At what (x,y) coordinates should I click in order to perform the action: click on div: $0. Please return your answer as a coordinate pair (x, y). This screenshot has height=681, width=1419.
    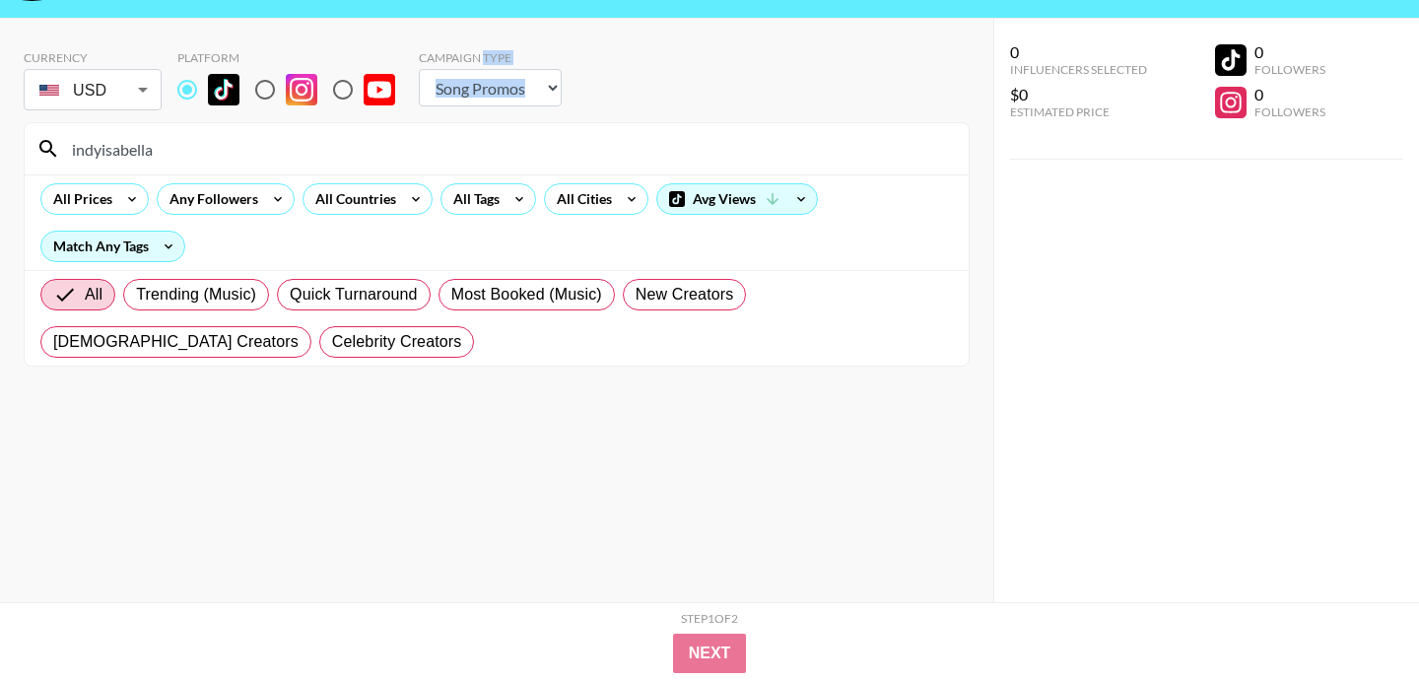
    Looking at the image, I should click on (1078, 95).